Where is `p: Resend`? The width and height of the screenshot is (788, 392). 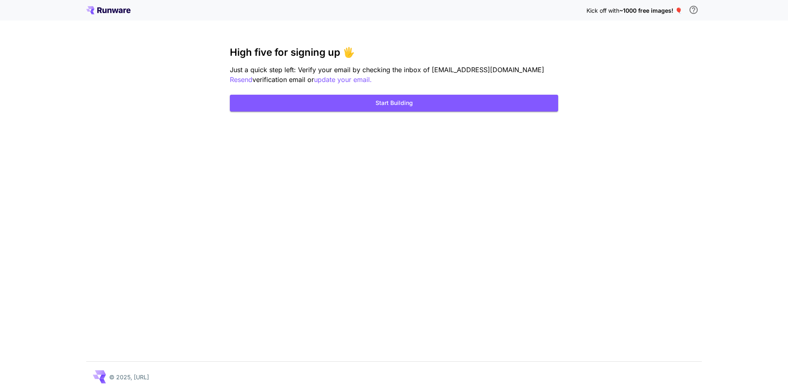
p: Resend is located at coordinates (241, 80).